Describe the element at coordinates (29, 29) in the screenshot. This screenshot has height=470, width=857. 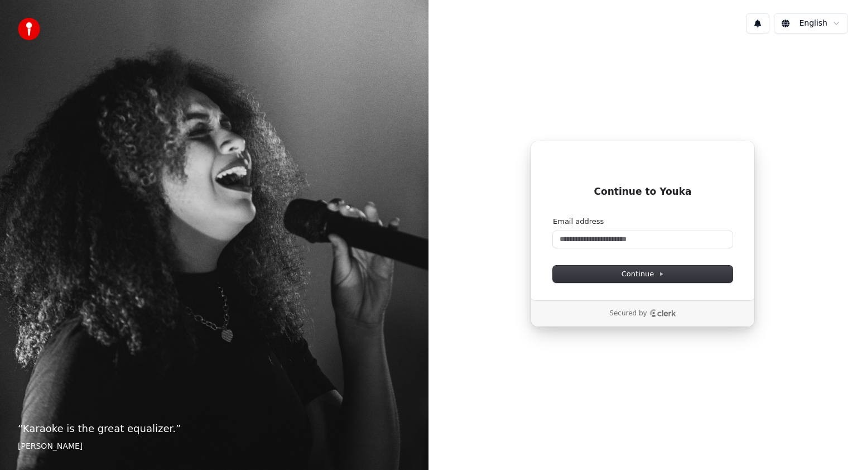
I see `img: youka` at that location.